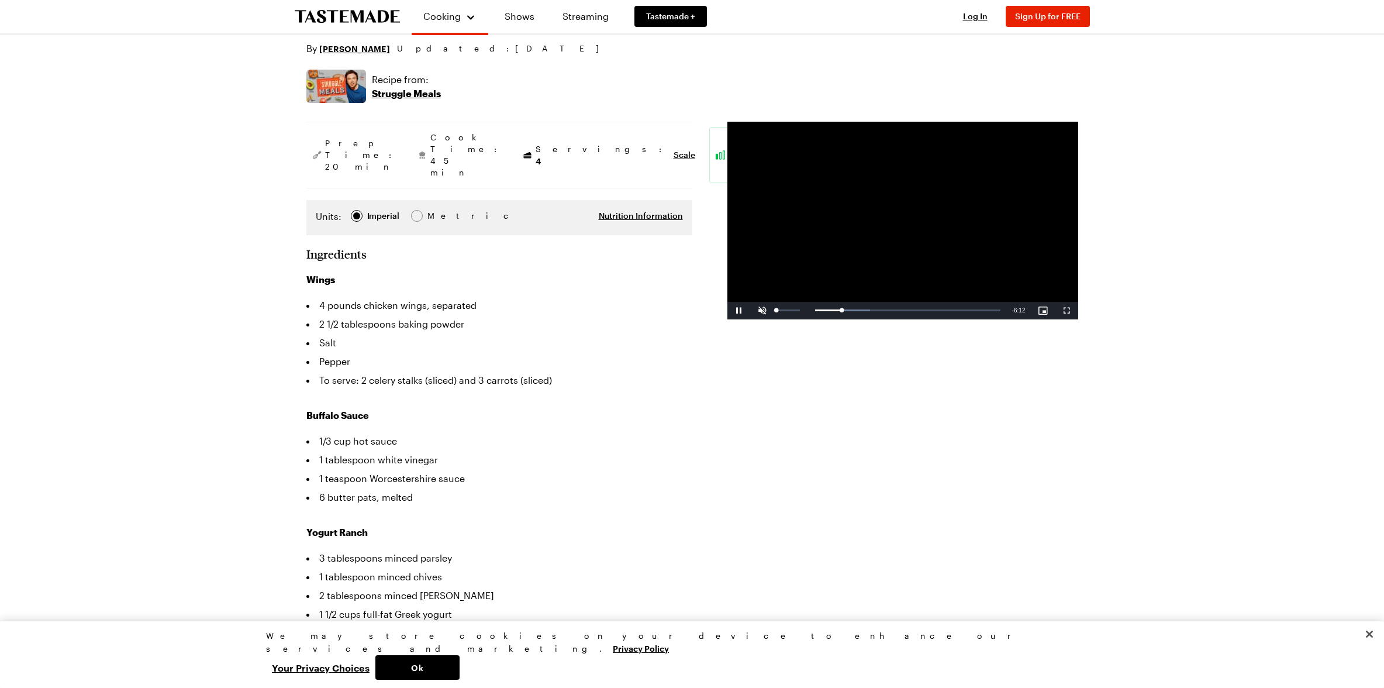 This screenshot has width=1384, height=688. What do you see at coordinates (602, 155) in the screenshot?
I see `span: Servings:` at bounding box center [602, 155].